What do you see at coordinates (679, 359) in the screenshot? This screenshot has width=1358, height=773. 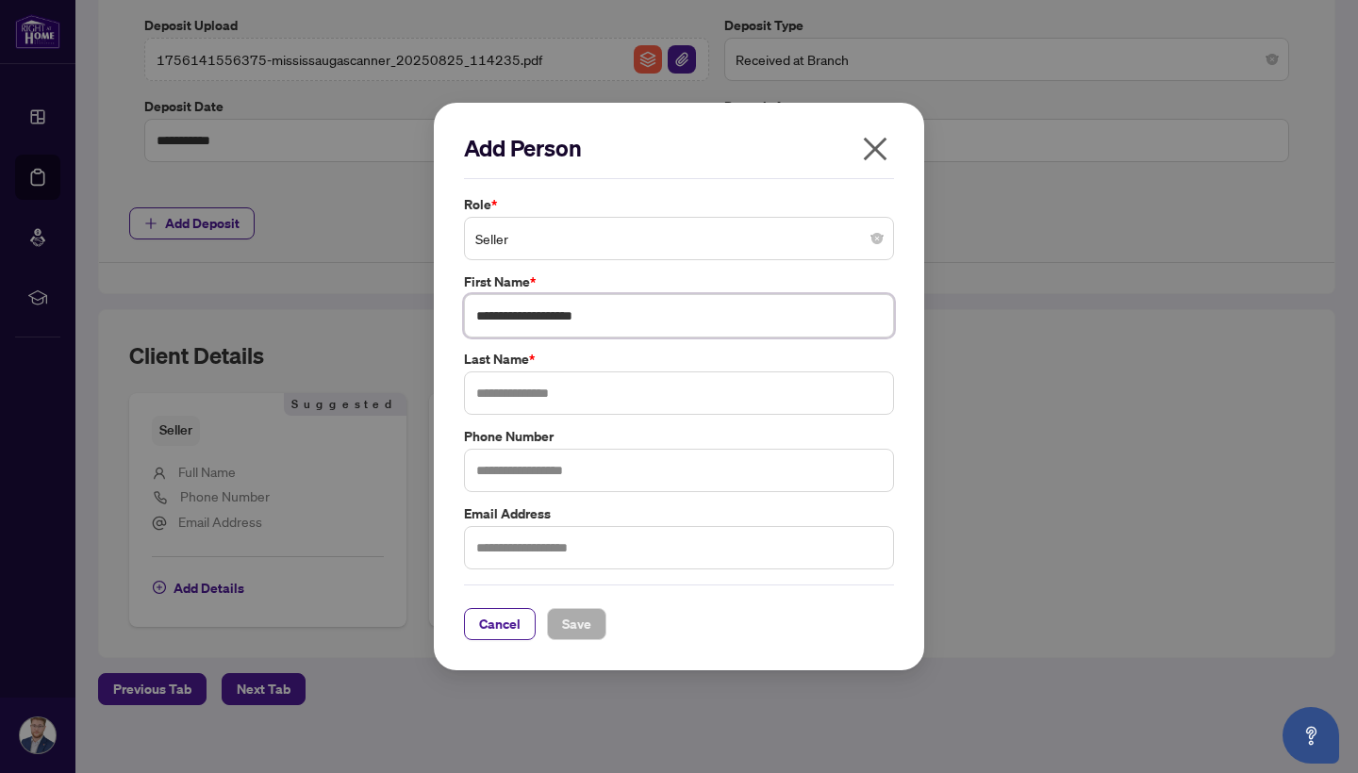 I see `label: Last Name` at bounding box center [679, 359].